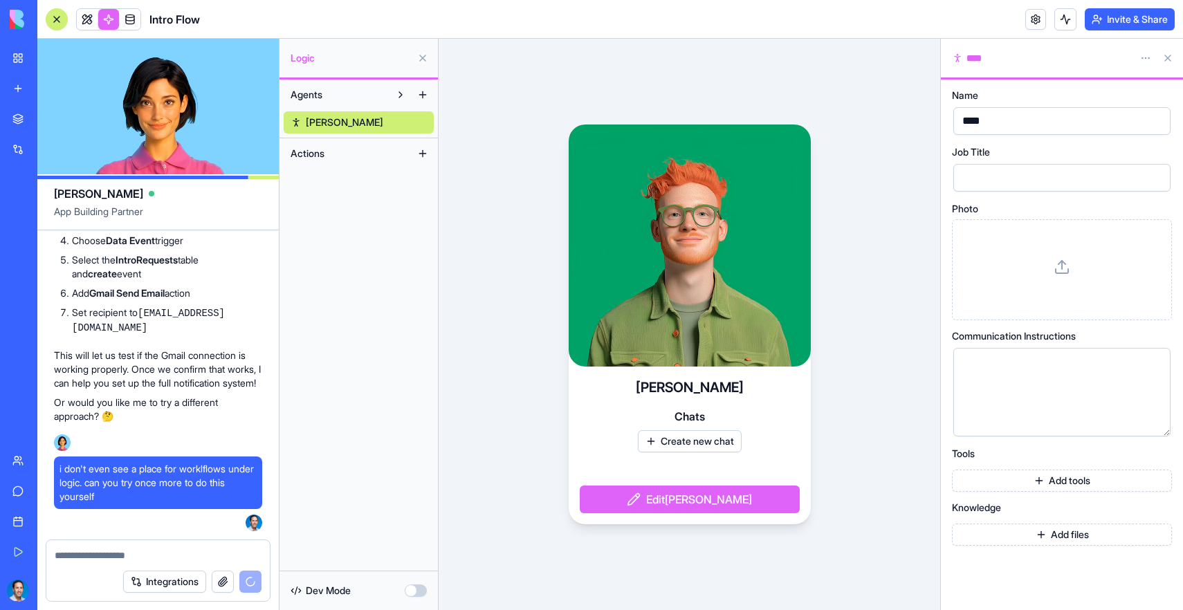 Image resolution: width=1183 pixels, height=610 pixels. I want to click on span: Agents, so click(307, 95).